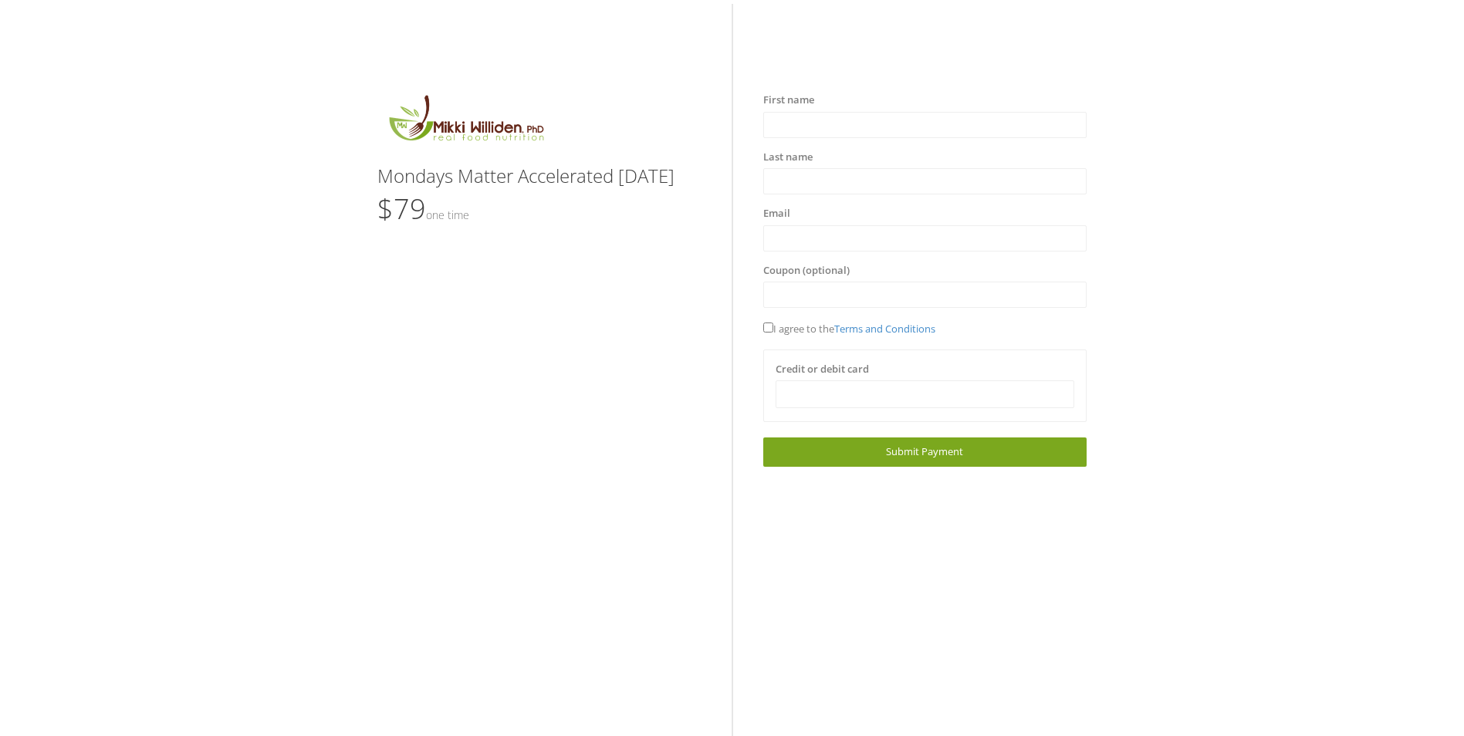 The image size is (1464, 736). What do you see at coordinates (789, 100) in the screenshot?
I see `label: First name` at bounding box center [789, 100].